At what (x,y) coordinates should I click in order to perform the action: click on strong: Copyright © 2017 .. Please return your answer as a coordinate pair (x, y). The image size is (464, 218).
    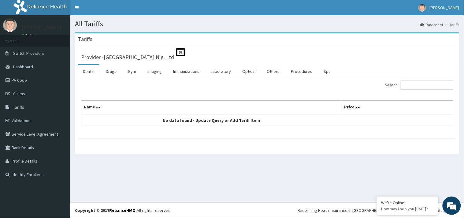
    Looking at the image, I should click on (106, 210).